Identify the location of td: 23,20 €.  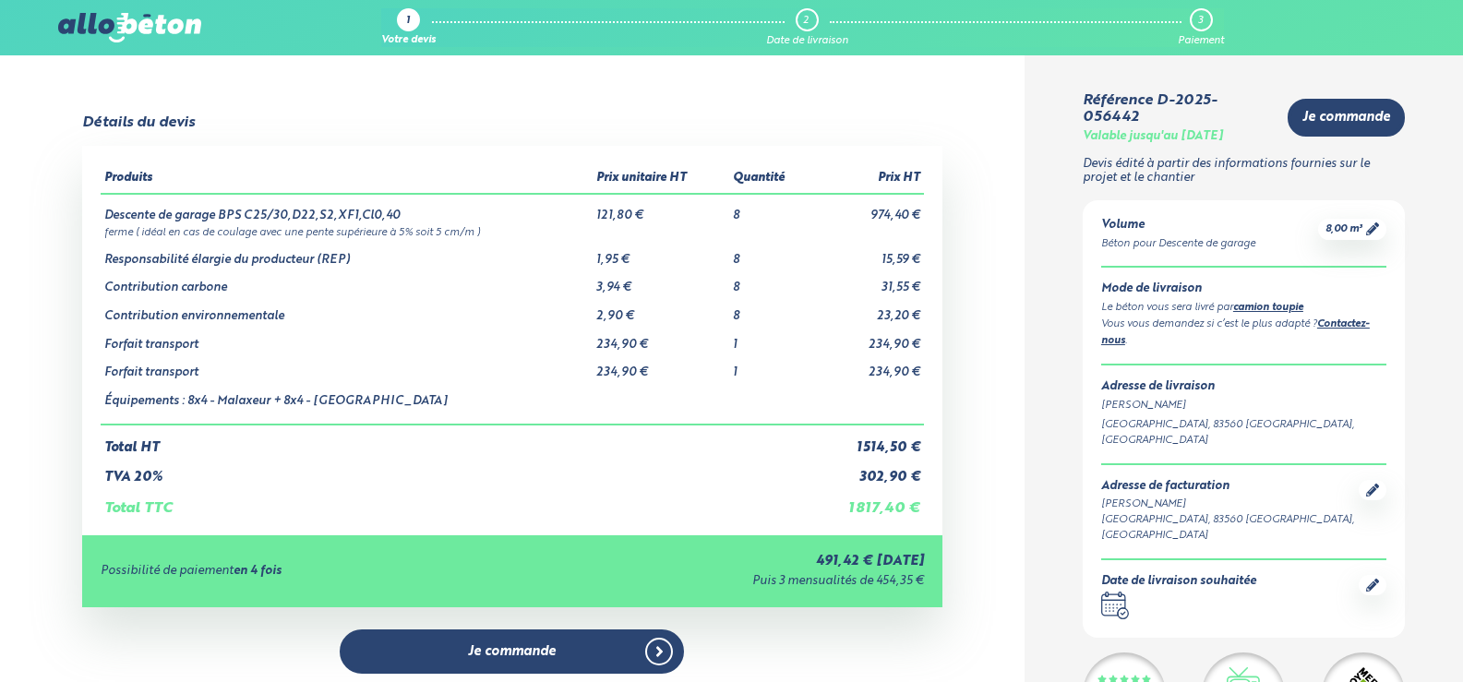
(868, 309).